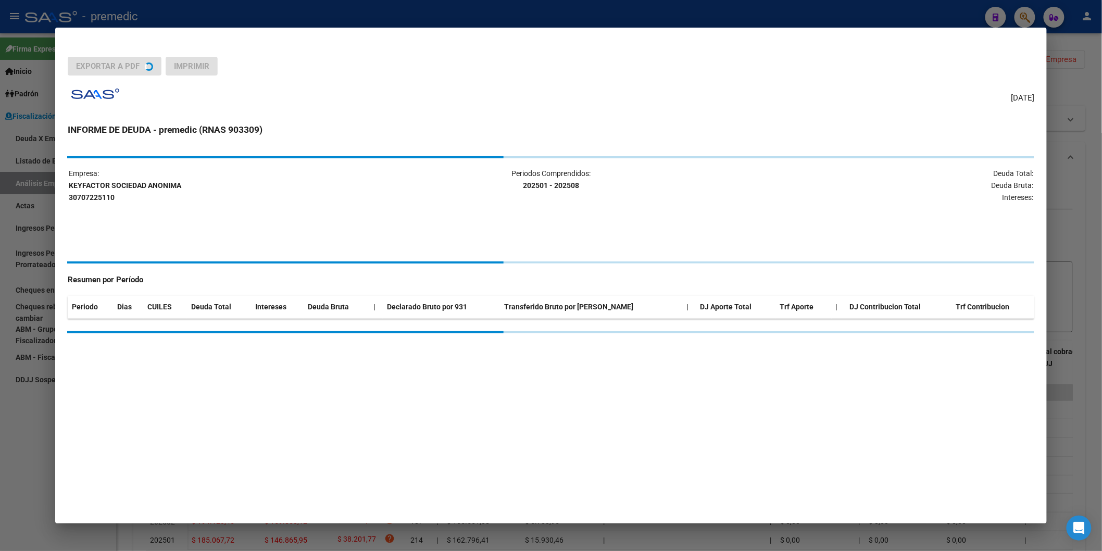 This screenshot has width=1102, height=551. Describe the element at coordinates (165, 307) in the screenshot. I see `th: CUILES` at that location.